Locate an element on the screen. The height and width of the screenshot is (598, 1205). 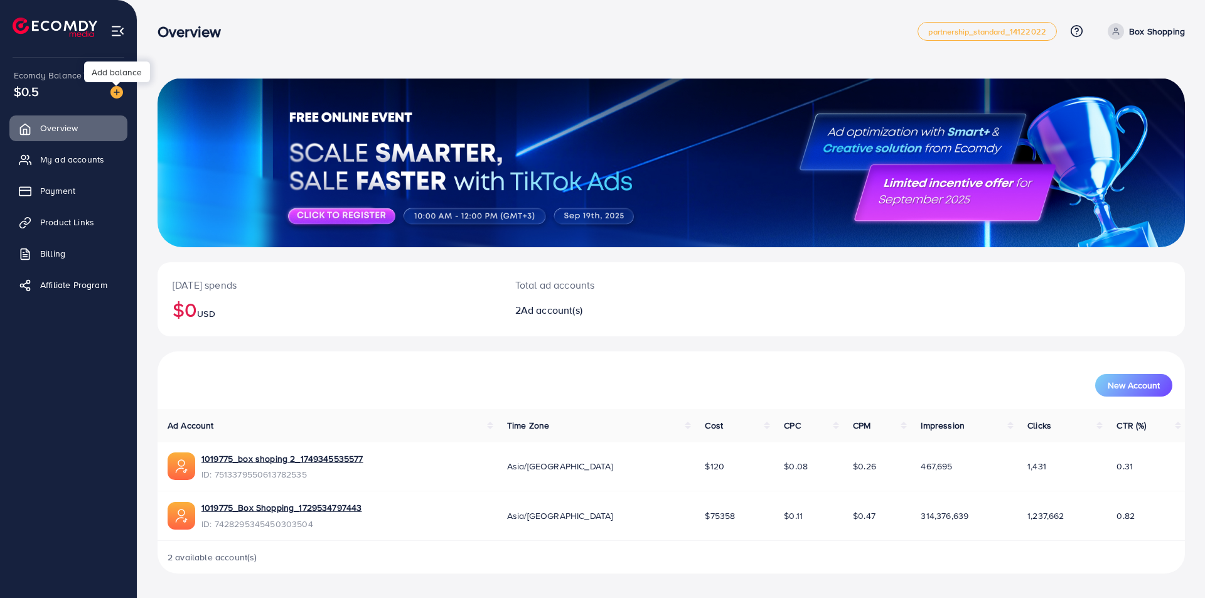
span: 0.82 is located at coordinates (1126, 516).